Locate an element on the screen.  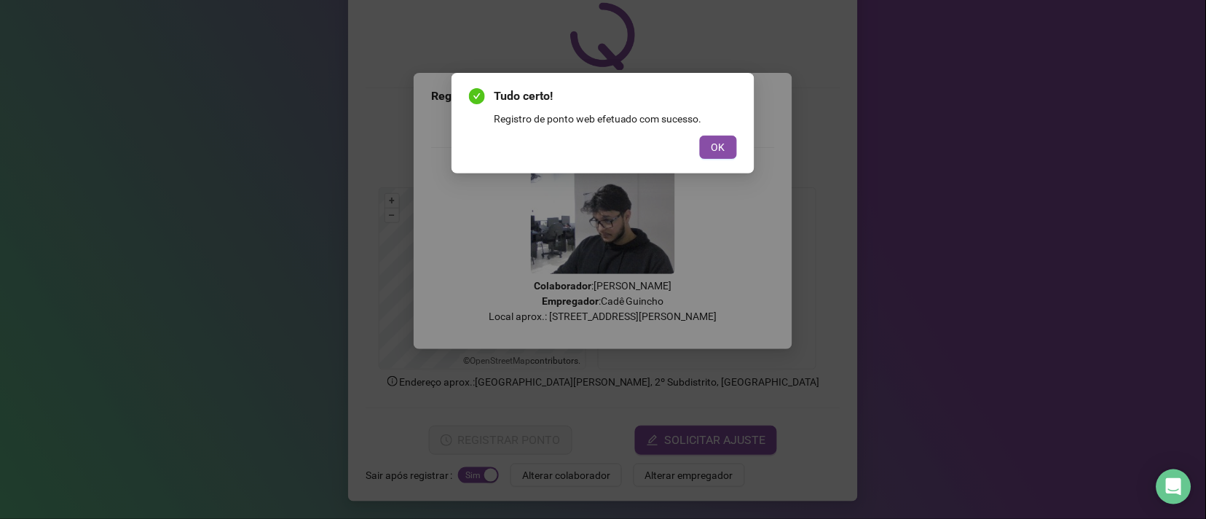
button: OK is located at coordinates (718, 147).